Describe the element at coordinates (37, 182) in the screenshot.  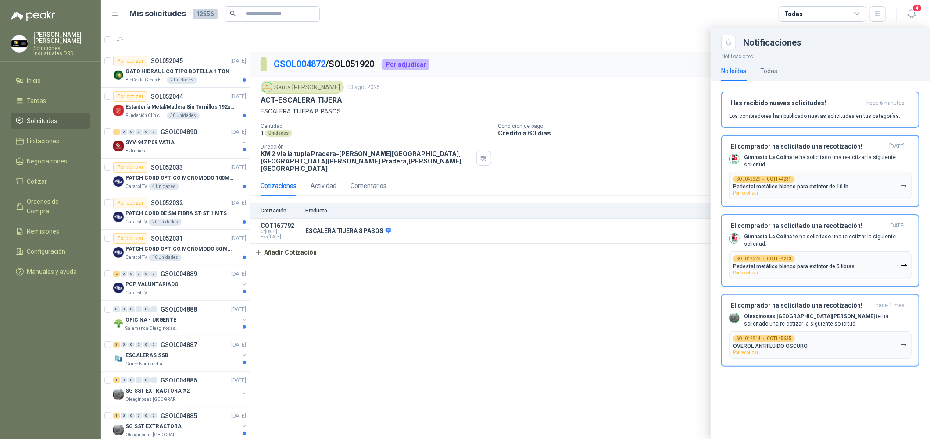
I see `span: Cotizar` at that location.